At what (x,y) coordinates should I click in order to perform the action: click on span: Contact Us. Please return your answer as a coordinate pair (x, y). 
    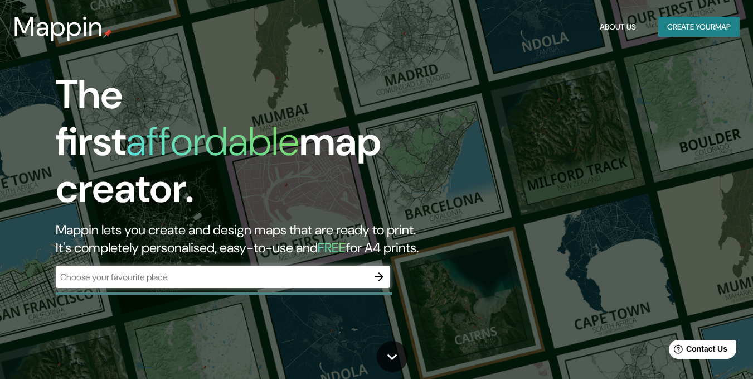
    Looking at the image, I should click on (53, 13).